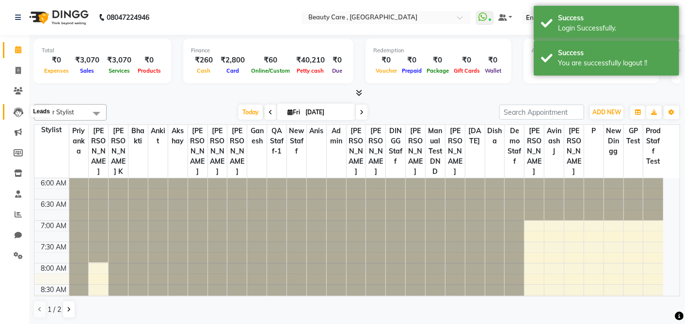 The height and width of the screenshot is (324, 685). Describe the element at coordinates (386, 71) in the screenshot. I see `span: Voucher` at that location.